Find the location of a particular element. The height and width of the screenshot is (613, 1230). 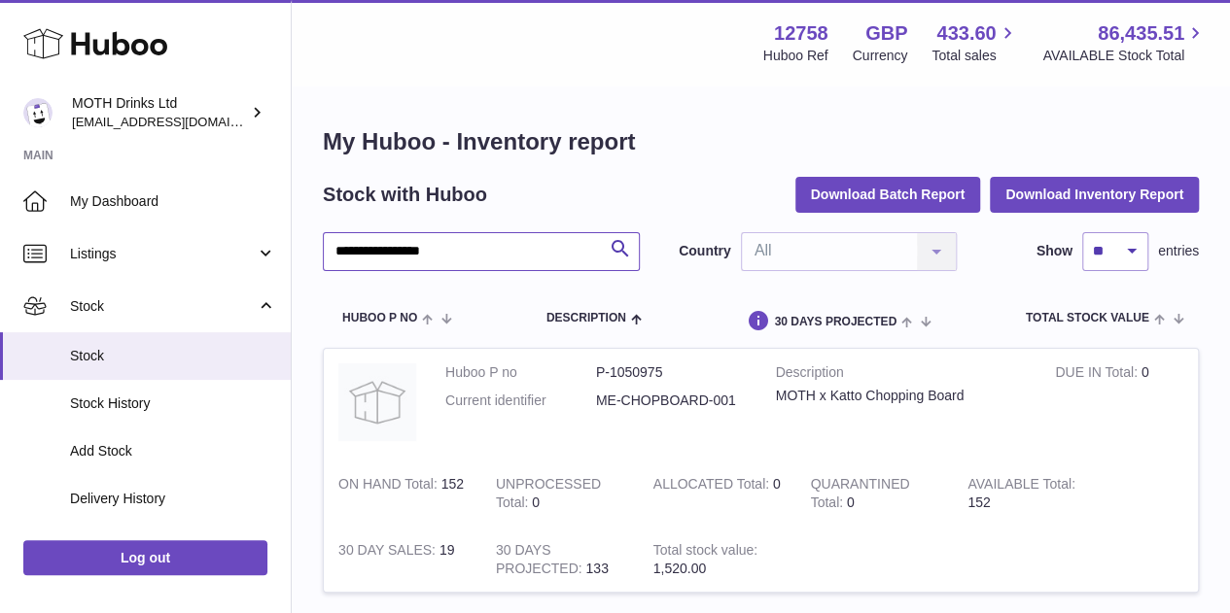

a: 433.60 Total sales is located at coordinates (974, 43).